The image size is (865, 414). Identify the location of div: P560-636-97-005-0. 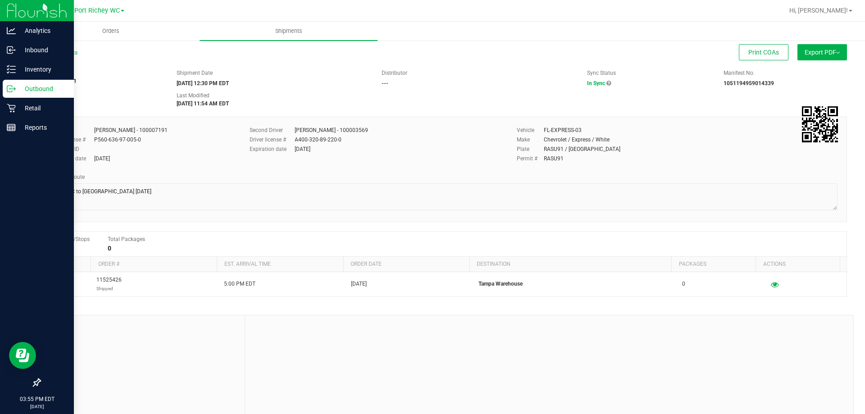
(118, 140).